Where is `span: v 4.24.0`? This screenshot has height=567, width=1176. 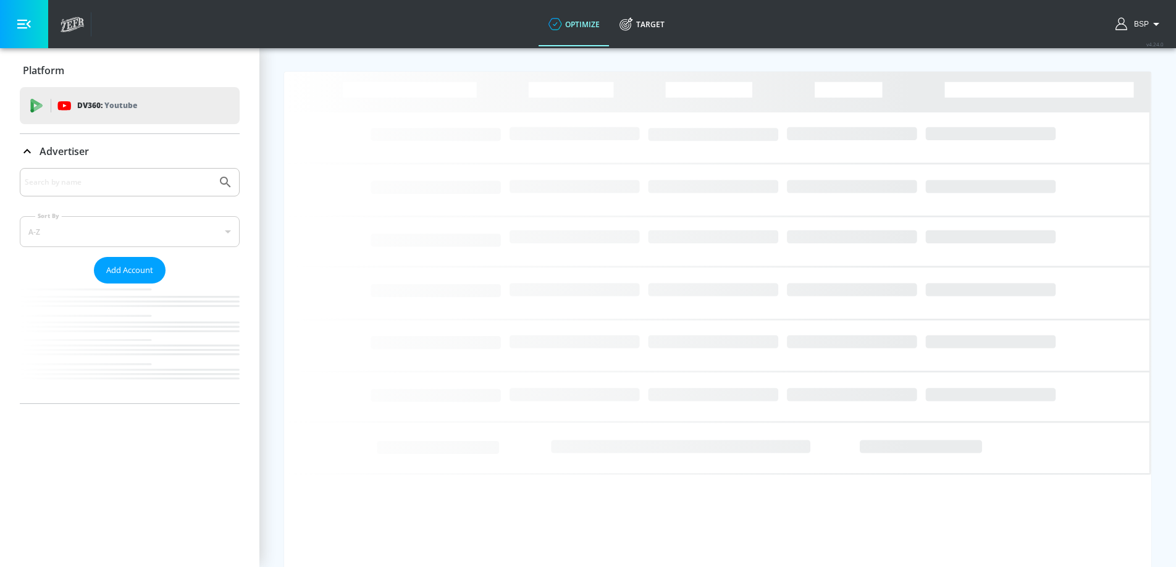 span: v 4.24.0 is located at coordinates (1155, 44).